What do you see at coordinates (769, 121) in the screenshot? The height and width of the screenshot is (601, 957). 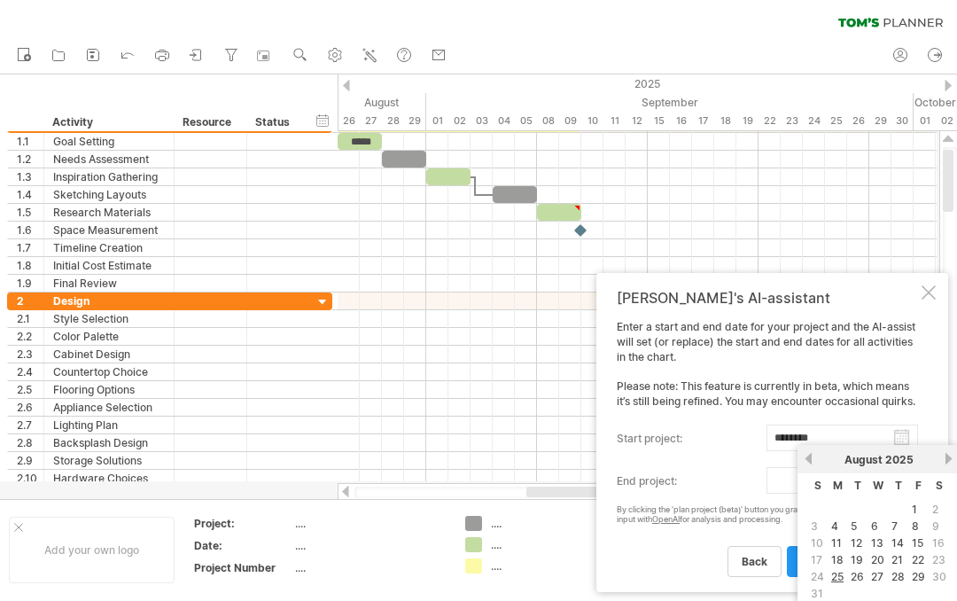 I see `div: Monday, 22 September 2025` at bounding box center [769, 121].